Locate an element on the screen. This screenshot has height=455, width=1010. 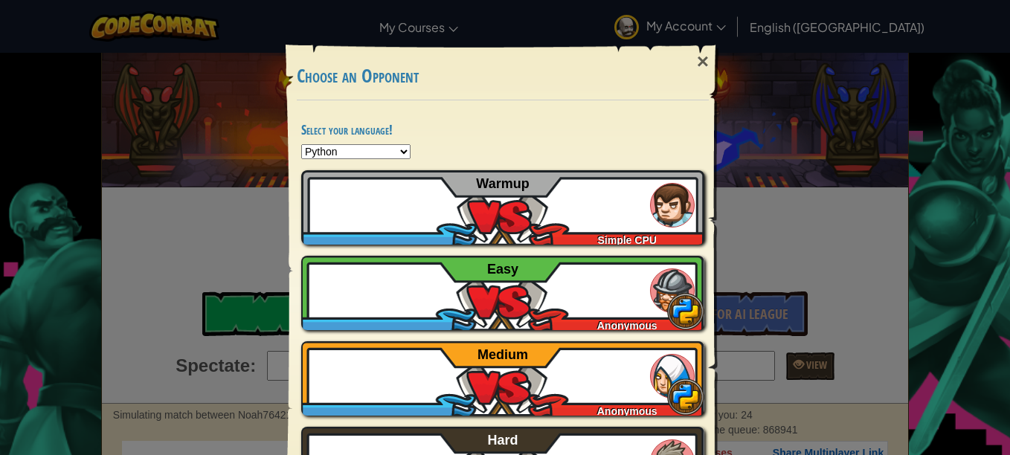
span: Hard is located at coordinates (503, 440).